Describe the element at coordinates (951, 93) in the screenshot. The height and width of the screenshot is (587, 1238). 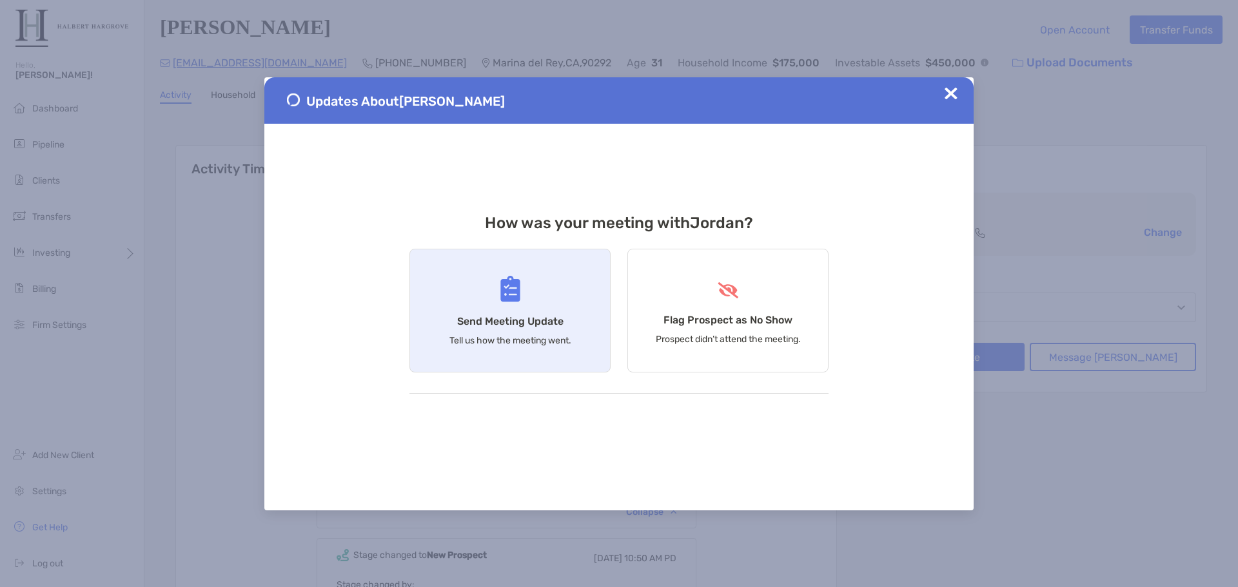
I see `img: Close Updates Zoe` at that location.